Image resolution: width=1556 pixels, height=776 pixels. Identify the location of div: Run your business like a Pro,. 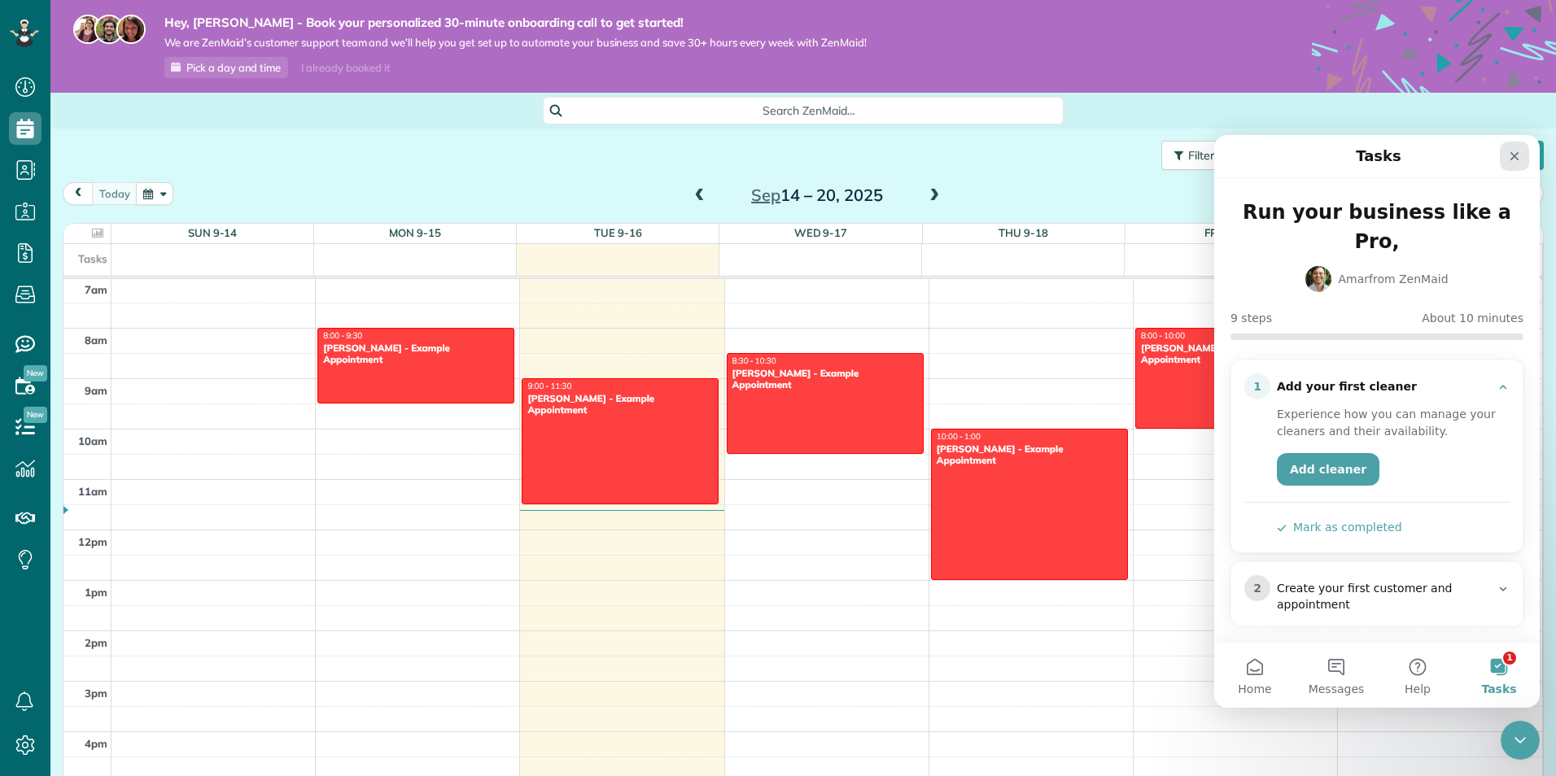
(163, 92).